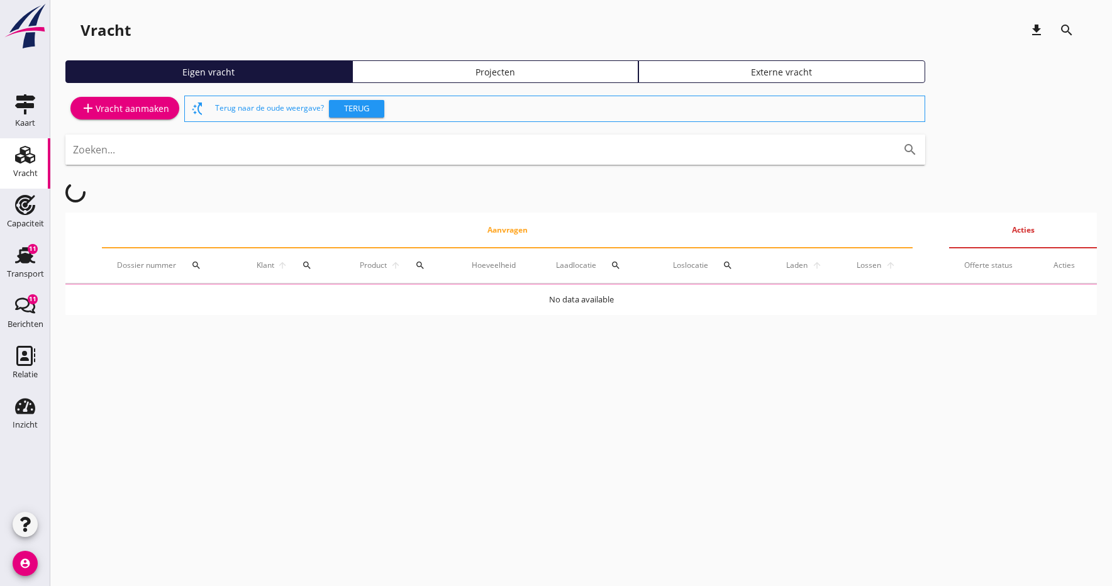 This screenshot has height=586, width=1112. Describe the element at coordinates (25, 563) in the screenshot. I see `i: account_circle` at that location.